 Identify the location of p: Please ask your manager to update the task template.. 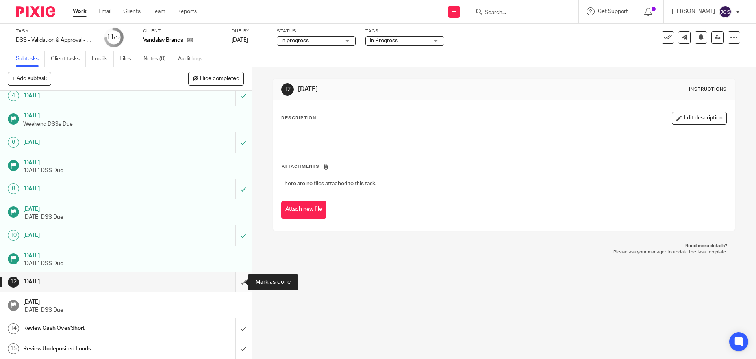
(503, 252).